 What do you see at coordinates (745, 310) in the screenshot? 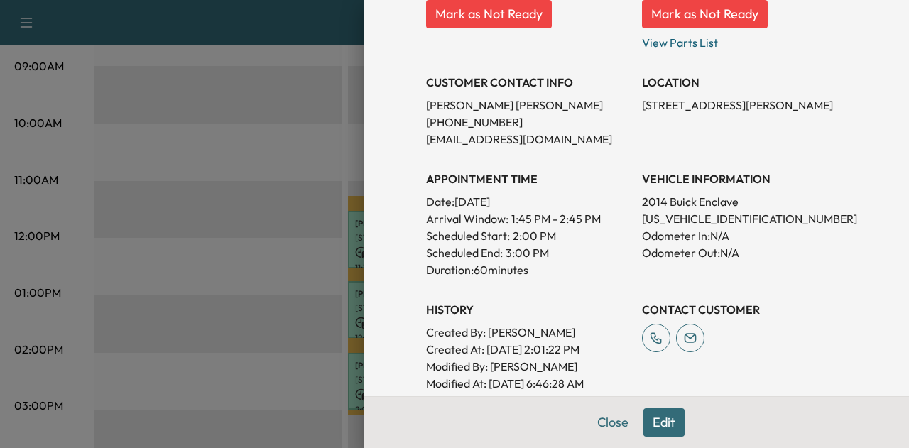
I see `h3: CONTACT CUSTOMER` at bounding box center [745, 310].